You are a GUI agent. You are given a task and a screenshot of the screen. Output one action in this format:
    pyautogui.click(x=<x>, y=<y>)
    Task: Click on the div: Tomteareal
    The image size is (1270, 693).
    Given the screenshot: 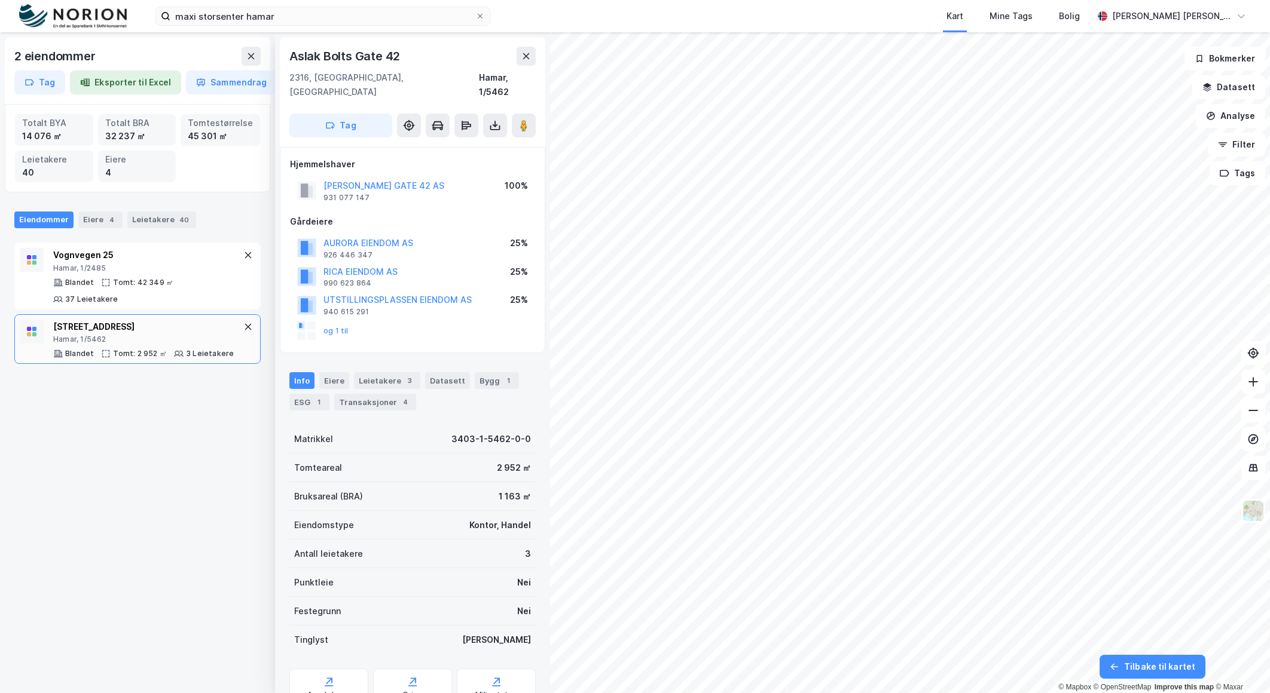 What is the action you would take?
    pyautogui.click(x=318, y=468)
    